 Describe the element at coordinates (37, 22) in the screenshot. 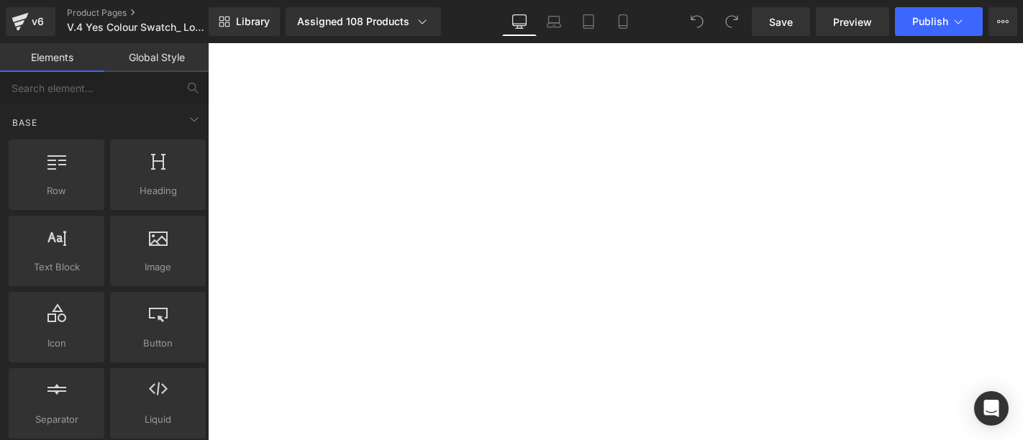

I see `div: v6` at that location.